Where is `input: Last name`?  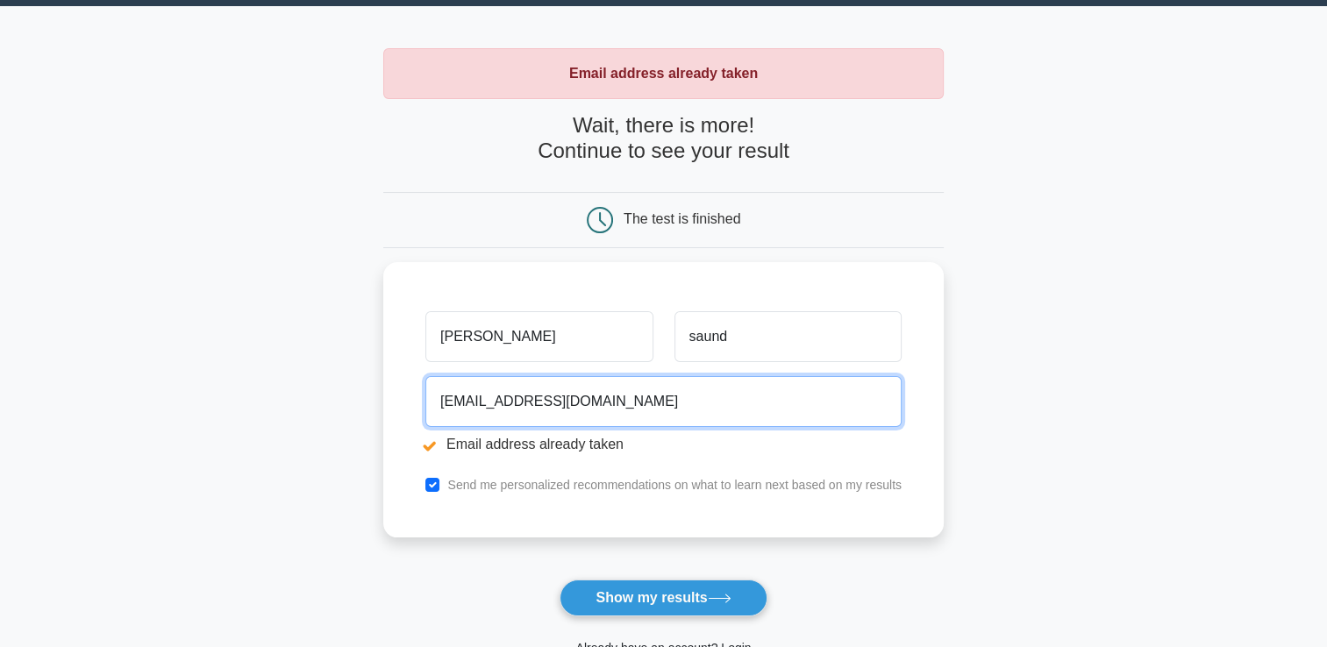
input: Last name is located at coordinates (788, 337).